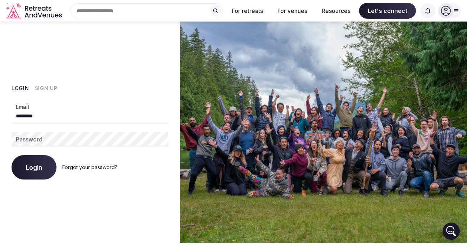  I want to click on span: Let's connect, so click(387, 11).